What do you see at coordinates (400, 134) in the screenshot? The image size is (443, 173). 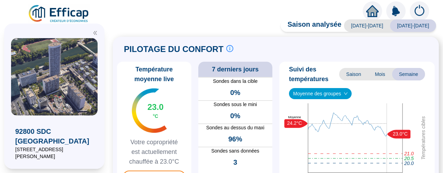 I see `text: 23.0°C` at bounding box center [400, 134].